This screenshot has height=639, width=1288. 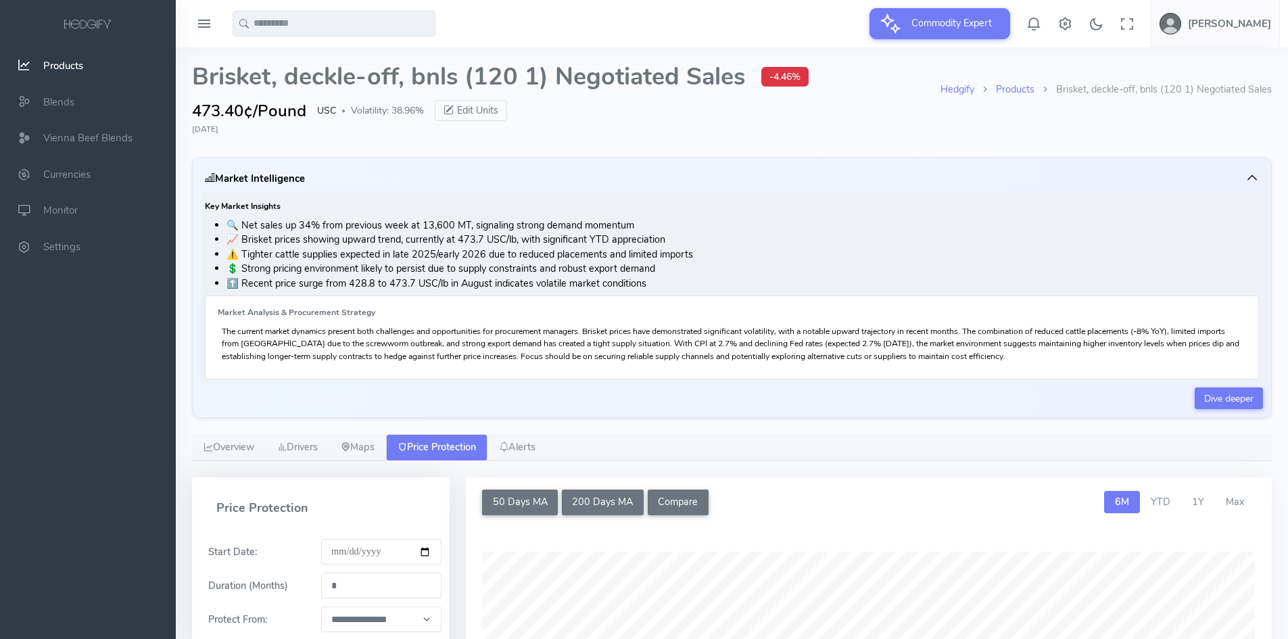 What do you see at coordinates (951, 23) in the screenshot?
I see `span: Commodity Expert` at bounding box center [951, 23].